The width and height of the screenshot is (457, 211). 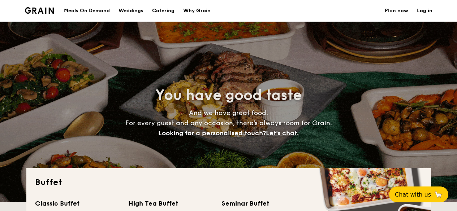 What do you see at coordinates (413, 195) in the screenshot?
I see `span: Chat with us` at bounding box center [413, 195].